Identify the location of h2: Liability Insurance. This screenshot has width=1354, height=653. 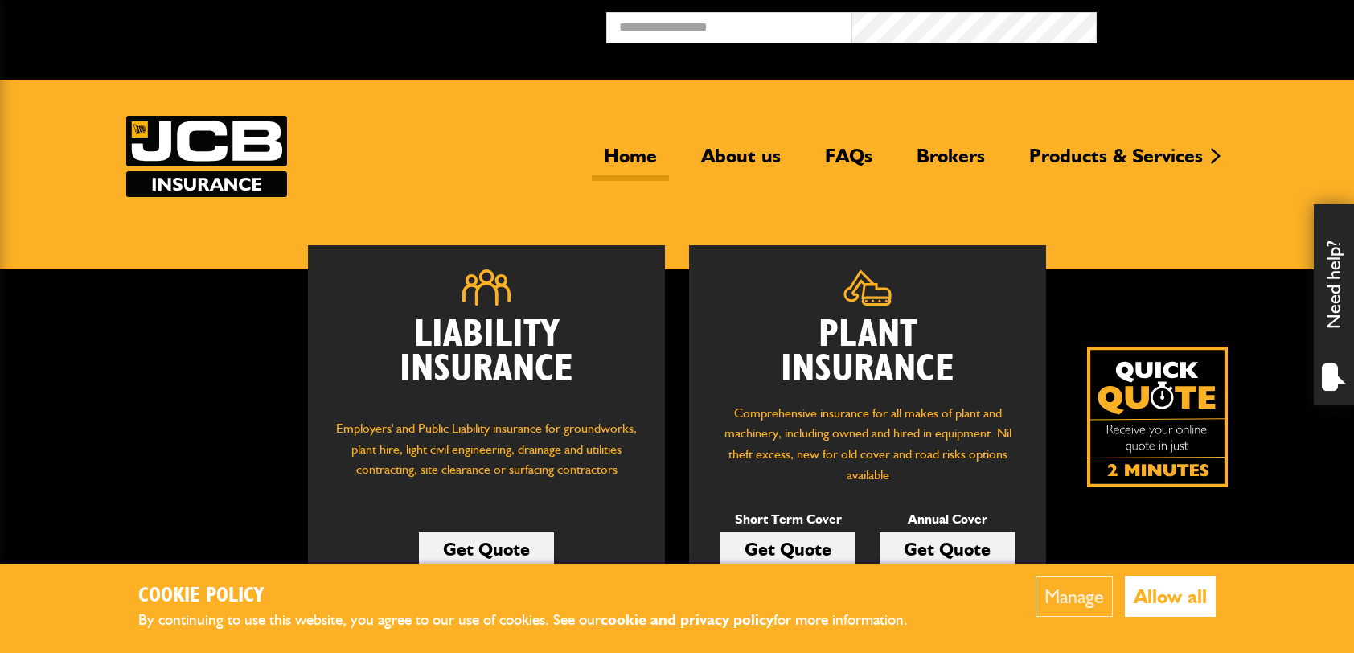
(486, 360).